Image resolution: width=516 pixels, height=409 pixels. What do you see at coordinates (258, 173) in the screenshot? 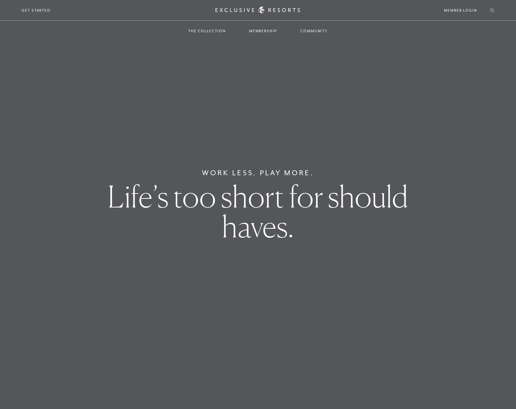
I see `h6: Work Less. Play More.` at bounding box center [258, 173].